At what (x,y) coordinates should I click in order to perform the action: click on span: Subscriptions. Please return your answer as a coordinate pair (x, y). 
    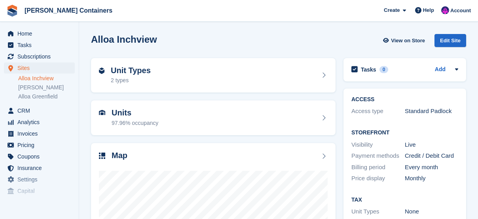
    Looking at the image, I should click on (41, 57).